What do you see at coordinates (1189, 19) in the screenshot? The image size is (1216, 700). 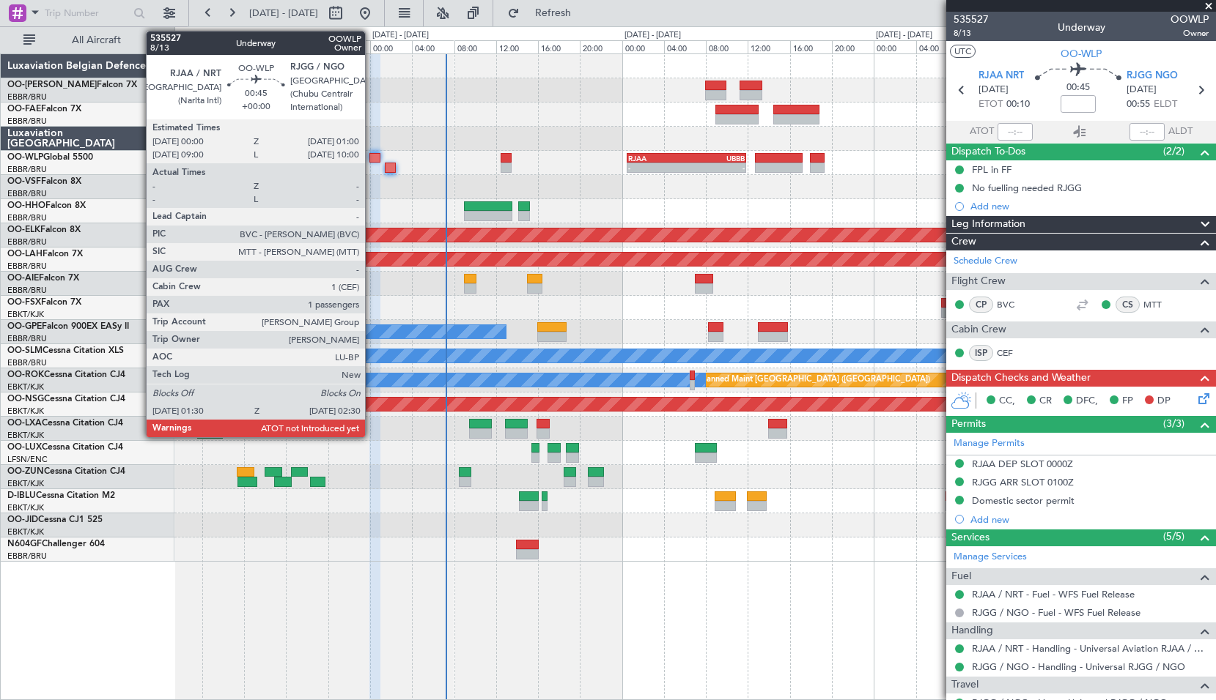 I see `span: OOWLP` at bounding box center [1189, 19].